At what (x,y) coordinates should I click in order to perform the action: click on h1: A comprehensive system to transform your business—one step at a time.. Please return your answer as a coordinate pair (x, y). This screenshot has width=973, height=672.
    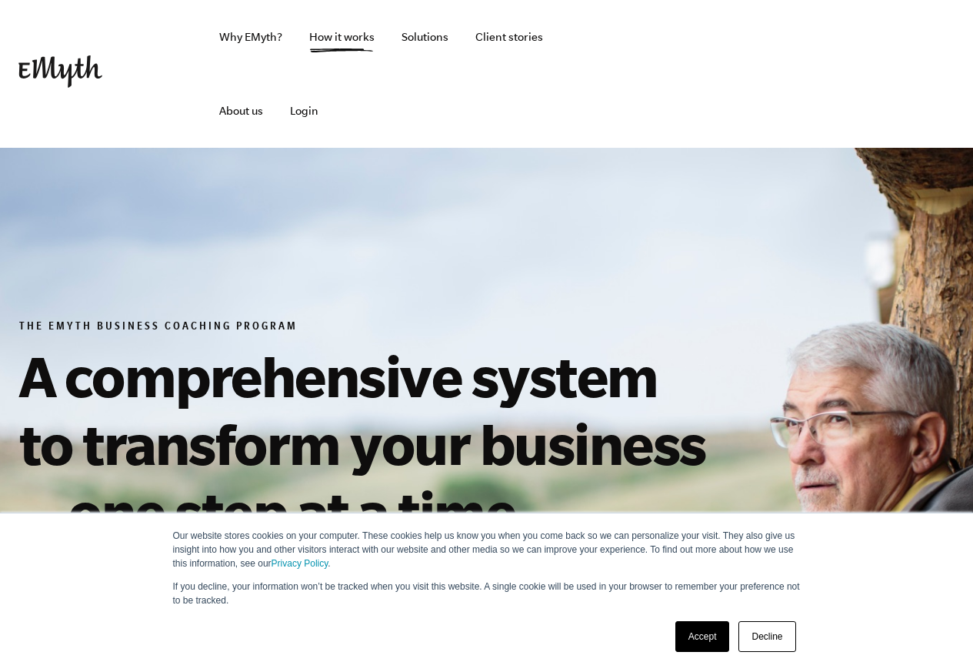
    Looking at the image, I should click on (370, 443).